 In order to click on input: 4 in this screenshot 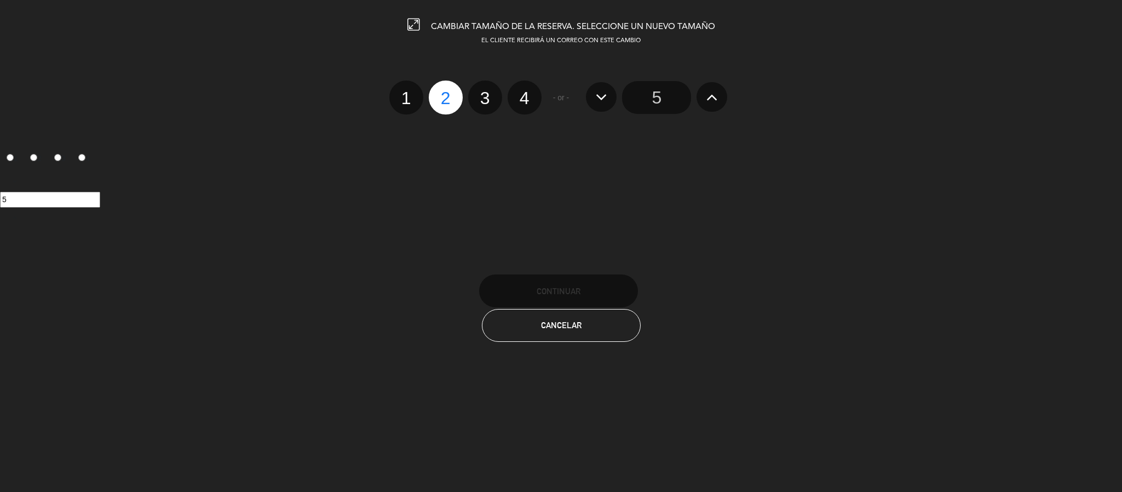, I will do `click(82, 157)`.